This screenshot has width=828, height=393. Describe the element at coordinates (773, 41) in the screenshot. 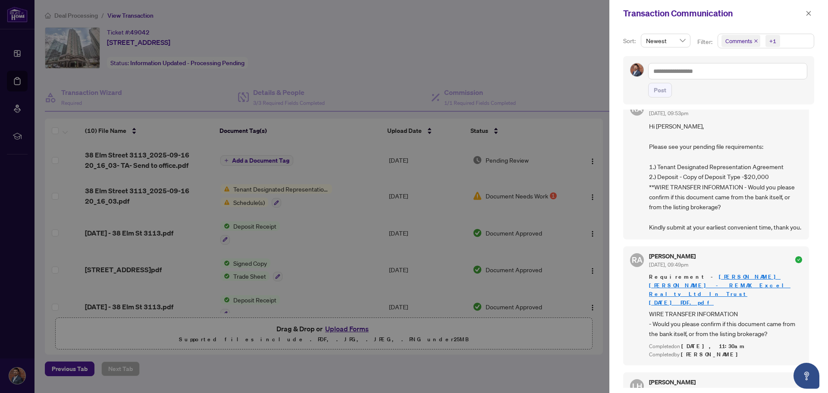

I see `div: +1` at that location.